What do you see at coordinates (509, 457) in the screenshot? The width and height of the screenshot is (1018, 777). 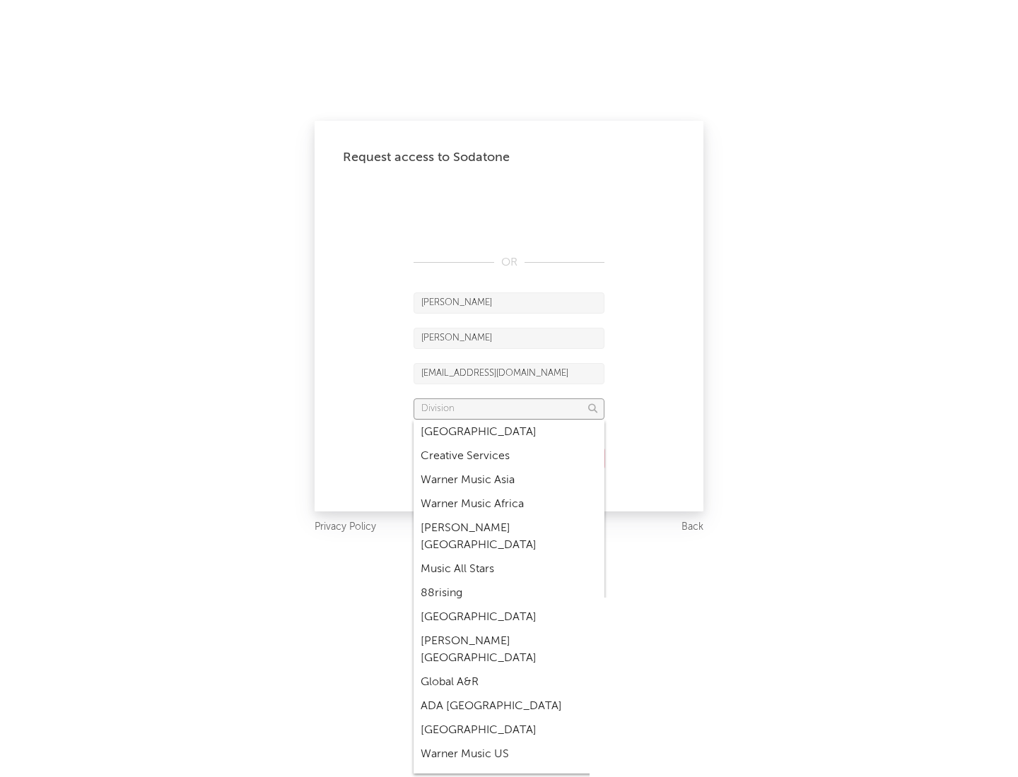 I see `div: Creative Services` at bounding box center [509, 457].